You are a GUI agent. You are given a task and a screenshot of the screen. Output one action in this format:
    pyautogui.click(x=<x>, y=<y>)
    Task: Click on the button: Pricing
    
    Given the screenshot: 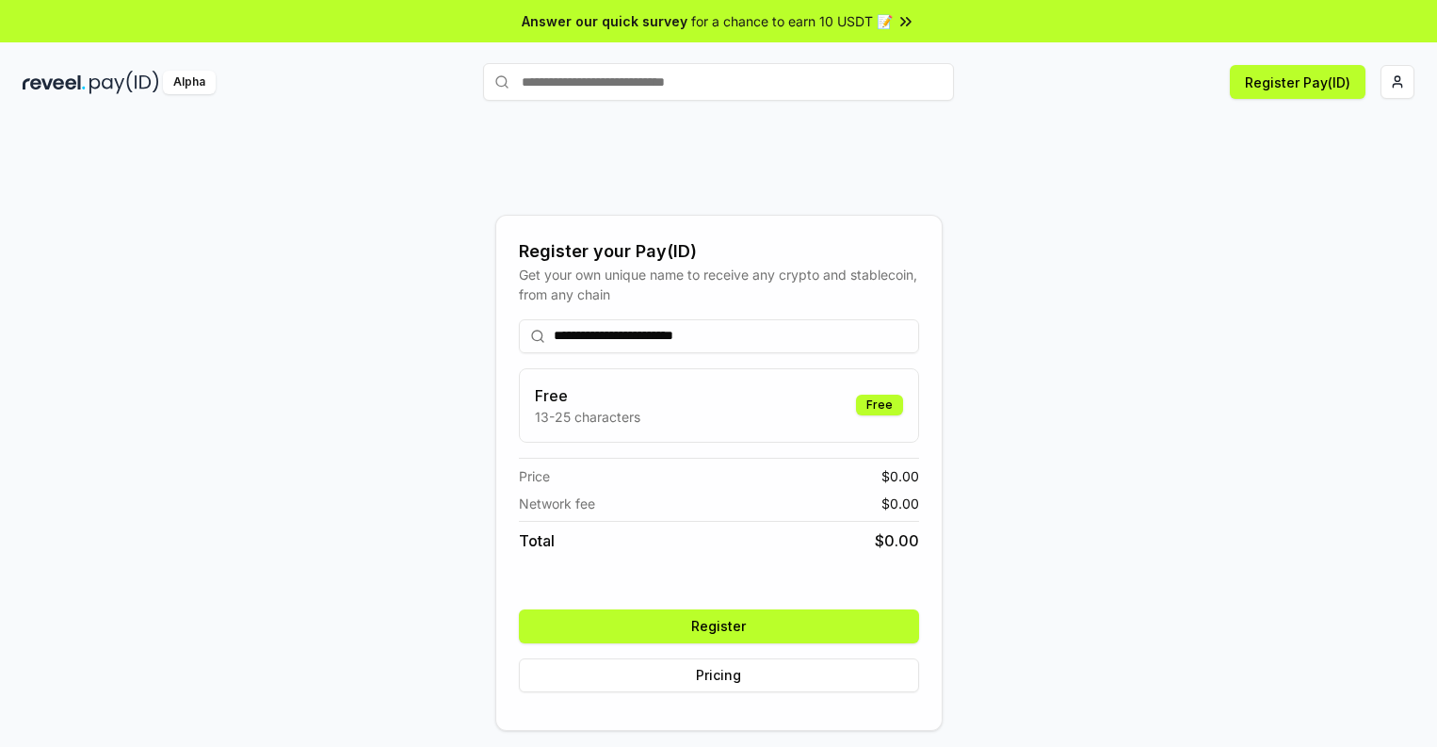 What is the action you would take?
    pyautogui.click(x=719, y=675)
    